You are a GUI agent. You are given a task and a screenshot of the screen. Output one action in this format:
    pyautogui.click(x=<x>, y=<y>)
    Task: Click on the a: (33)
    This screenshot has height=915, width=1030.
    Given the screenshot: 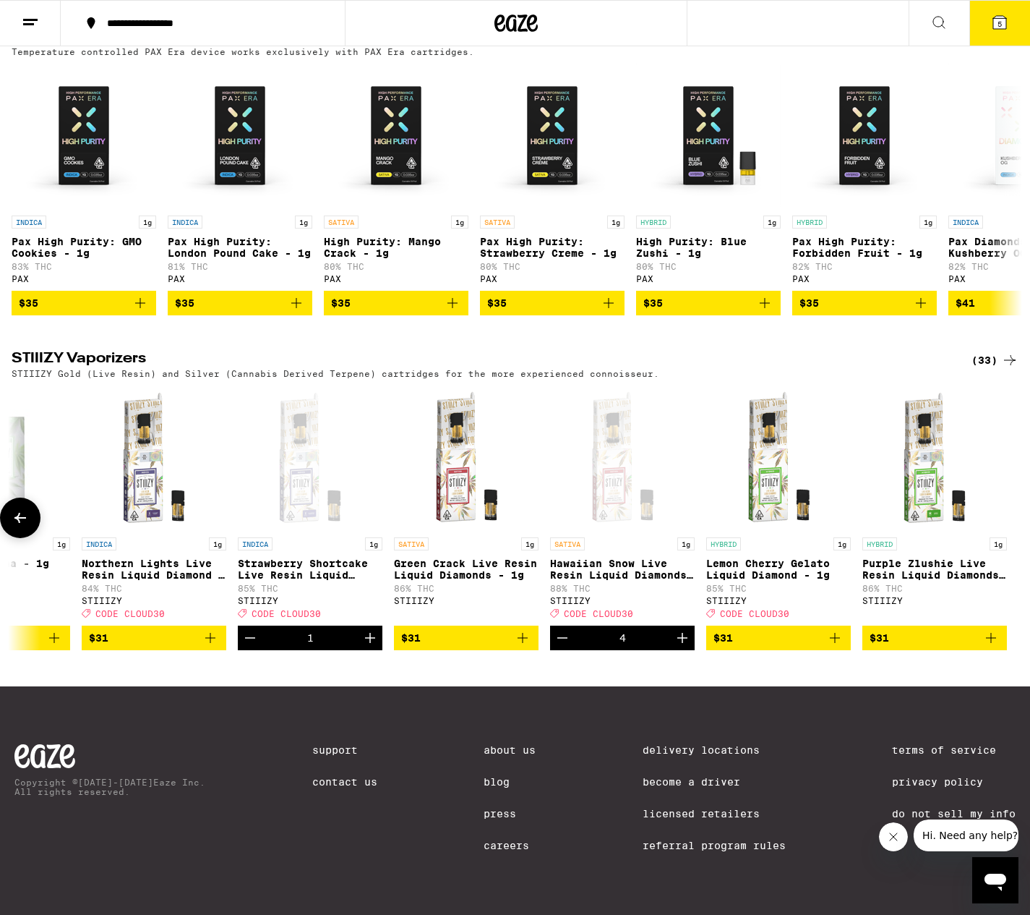 What is the action you would take?
    pyautogui.click(x=995, y=360)
    